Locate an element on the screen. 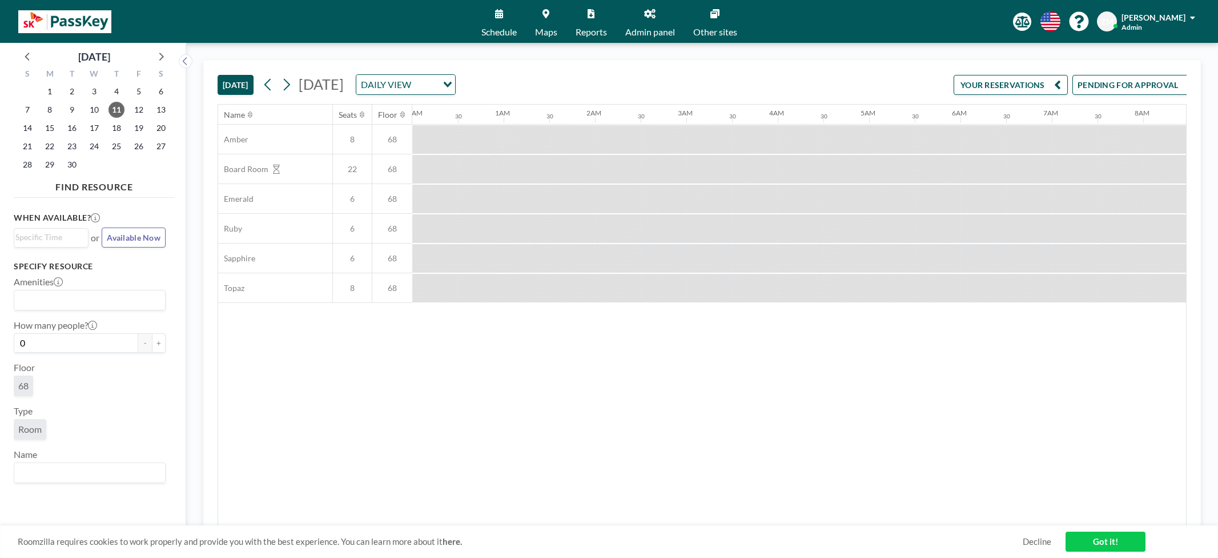 This screenshot has width=1218, height=558. span: 22 is located at coordinates (352, 169).